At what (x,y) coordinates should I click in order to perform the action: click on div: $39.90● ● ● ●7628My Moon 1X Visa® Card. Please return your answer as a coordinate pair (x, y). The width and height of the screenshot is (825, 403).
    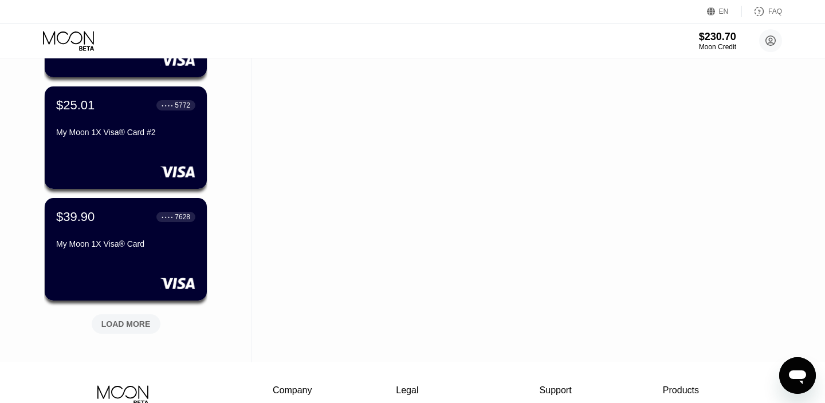
    Looking at the image, I should click on (125, 249).